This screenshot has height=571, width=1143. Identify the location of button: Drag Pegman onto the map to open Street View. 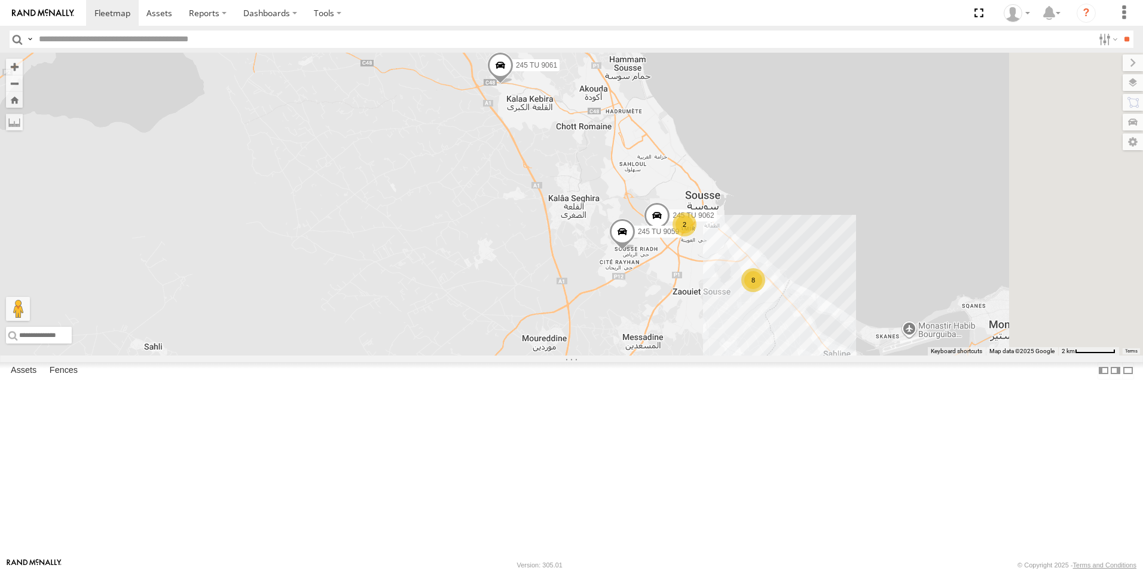
(18, 309).